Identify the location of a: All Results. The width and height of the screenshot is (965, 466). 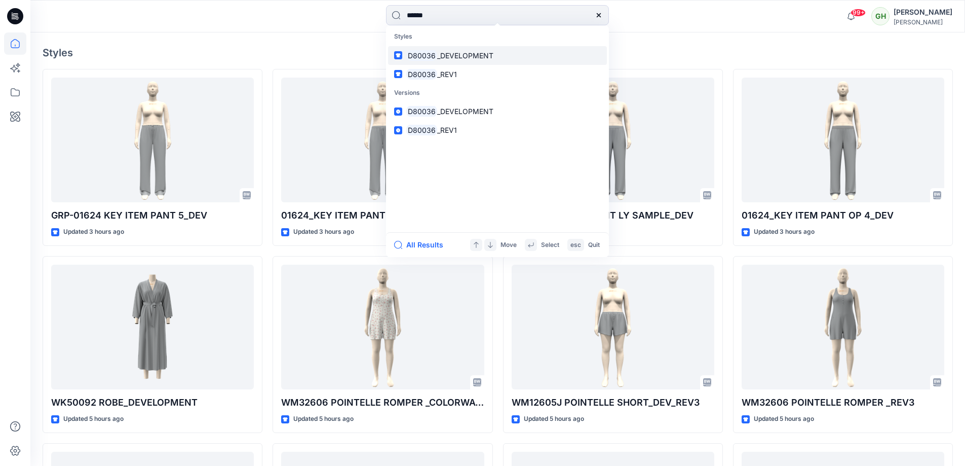
(422, 245).